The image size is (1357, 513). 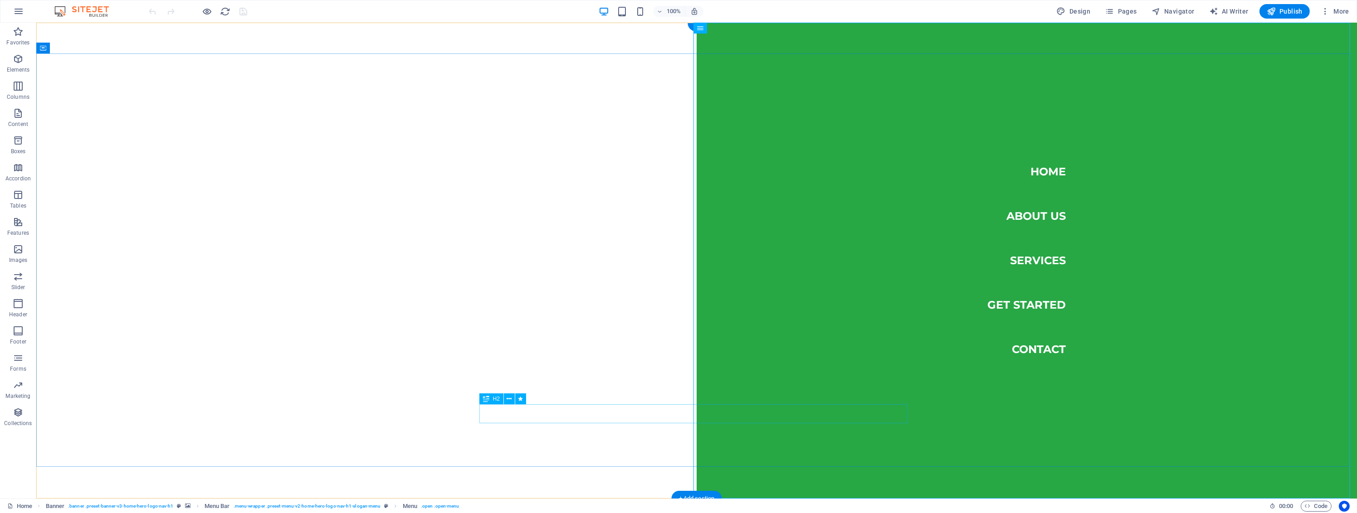 I want to click on span: More, so click(x=1334, y=11).